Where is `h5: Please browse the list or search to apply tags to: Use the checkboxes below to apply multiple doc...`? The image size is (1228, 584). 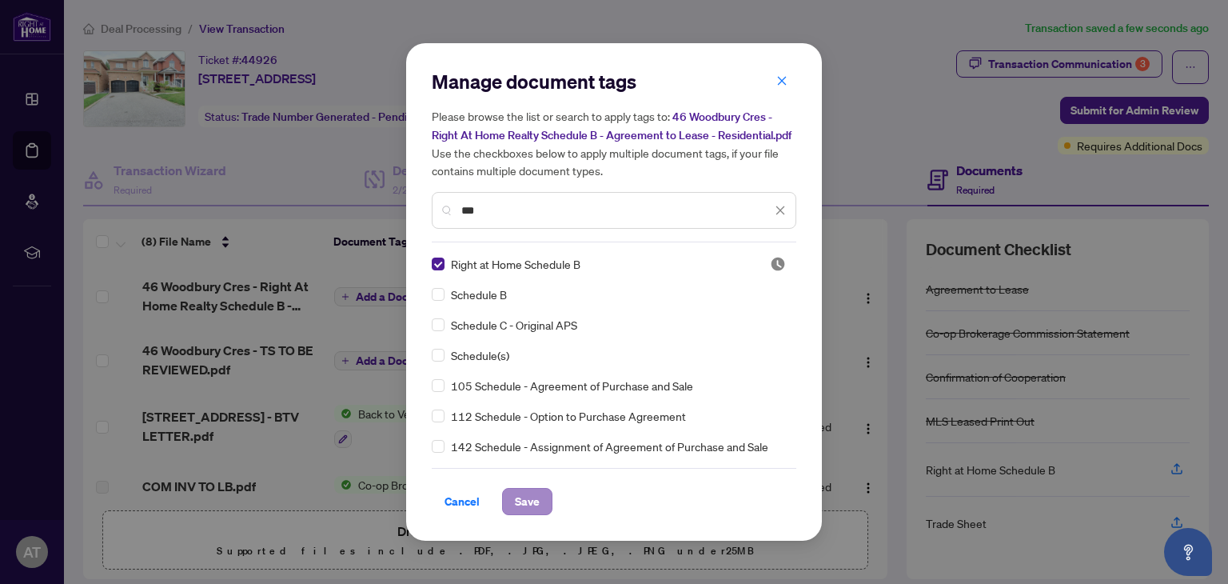
h5: Please browse the list or search to apply tags to: Use the checkboxes below to apply multiple doc... is located at coordinates (614, 143).